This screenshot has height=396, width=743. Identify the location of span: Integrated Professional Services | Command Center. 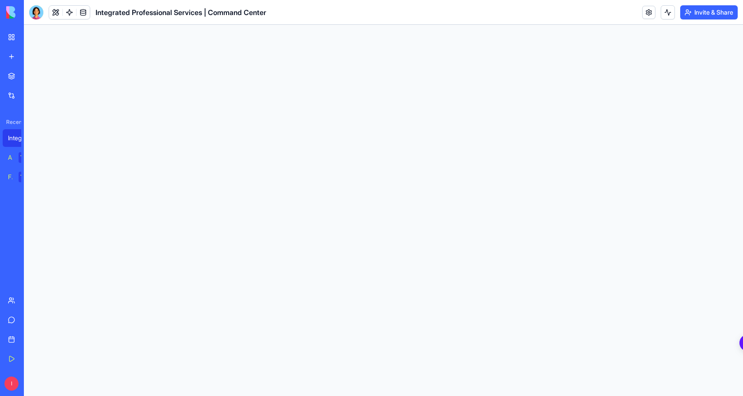
(181, 12).